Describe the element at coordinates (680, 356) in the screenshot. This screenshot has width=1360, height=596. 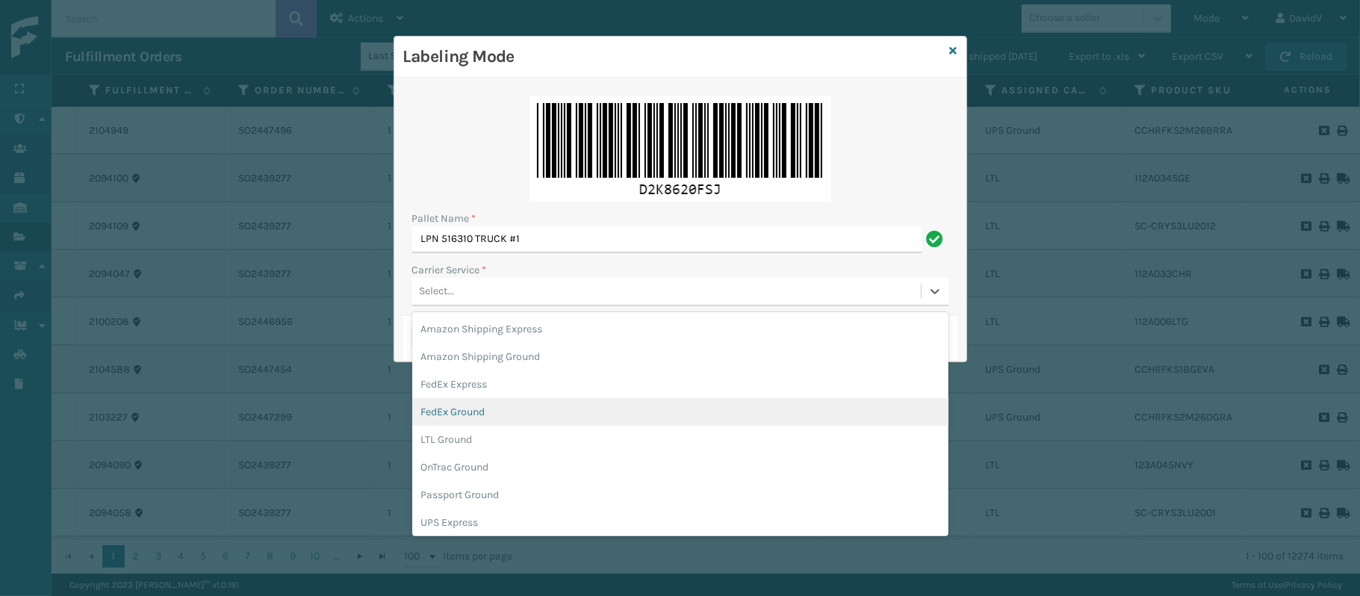
I see `div: Amazon Shipping Ground` at that location.